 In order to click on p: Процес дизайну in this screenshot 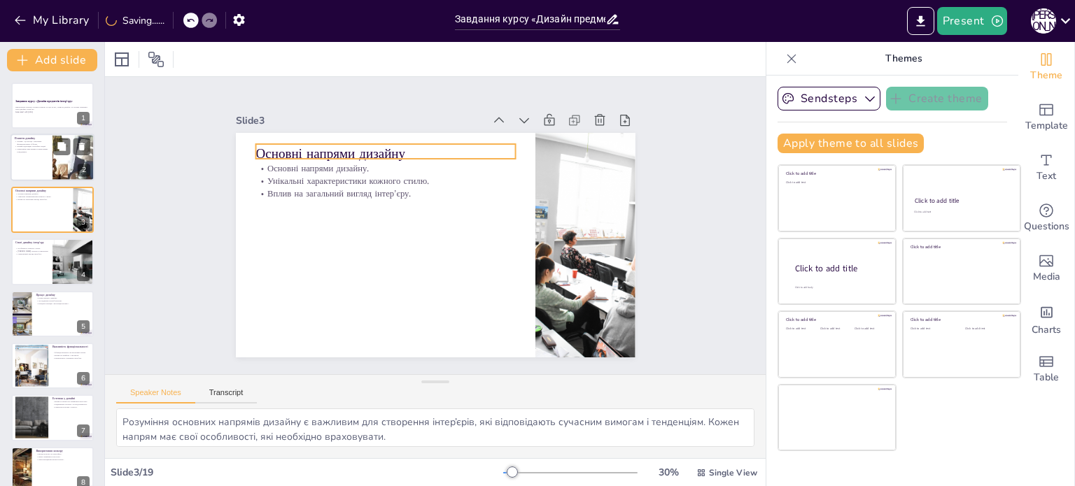, I will do `click(62, 295)`.